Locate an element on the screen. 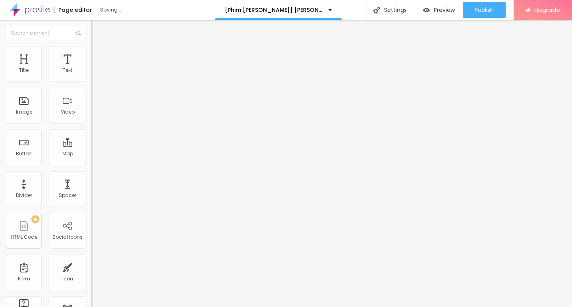 Image resolution: width=572 pixels, height=307 pixels. div: Icon is located at coordinates (68, 279).